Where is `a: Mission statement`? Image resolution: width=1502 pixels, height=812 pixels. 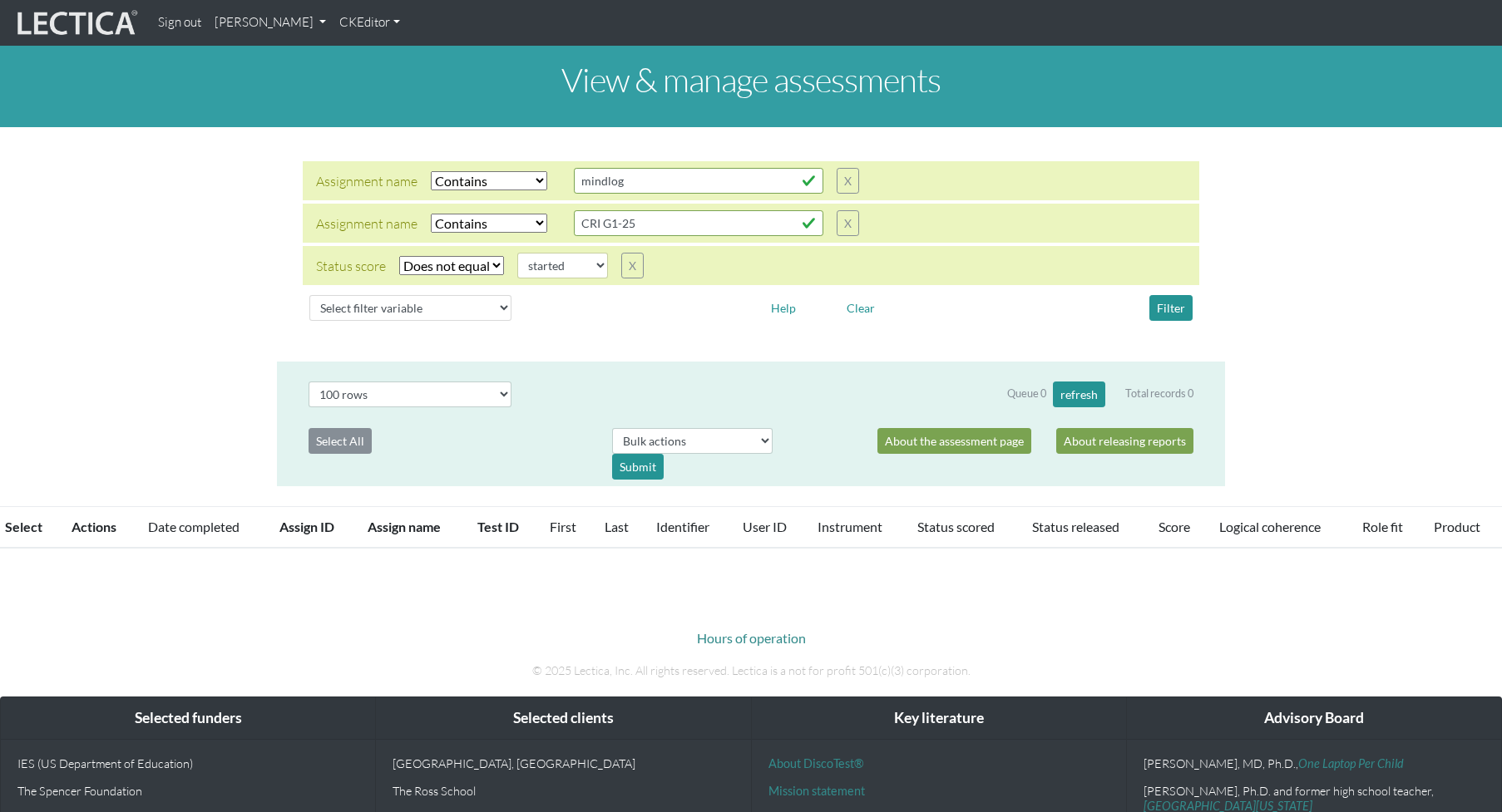
a: Mission statement is located at coordinates (816, 790).